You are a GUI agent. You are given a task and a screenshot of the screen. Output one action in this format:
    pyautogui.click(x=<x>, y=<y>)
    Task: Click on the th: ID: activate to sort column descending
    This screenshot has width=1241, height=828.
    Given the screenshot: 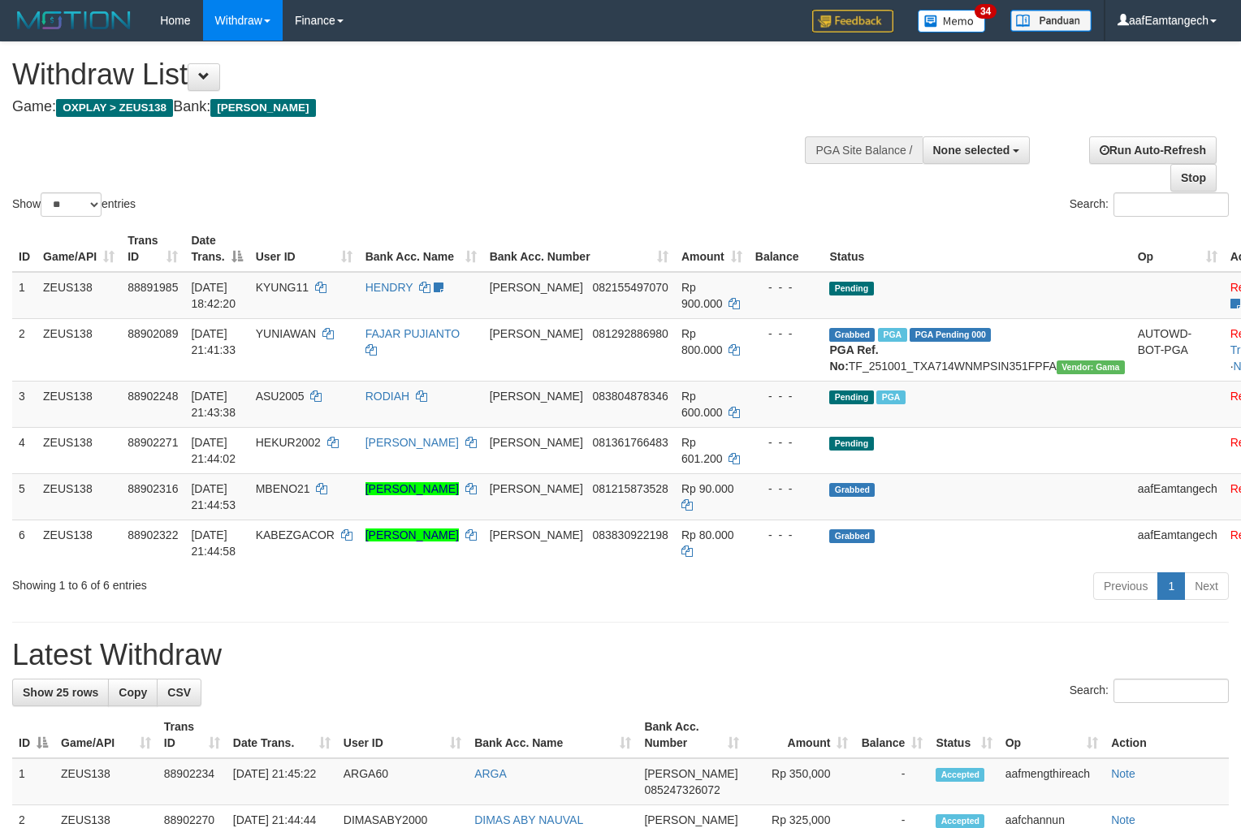 What is the action you would take?
    pyautogui.click(x=33, y=735)
    